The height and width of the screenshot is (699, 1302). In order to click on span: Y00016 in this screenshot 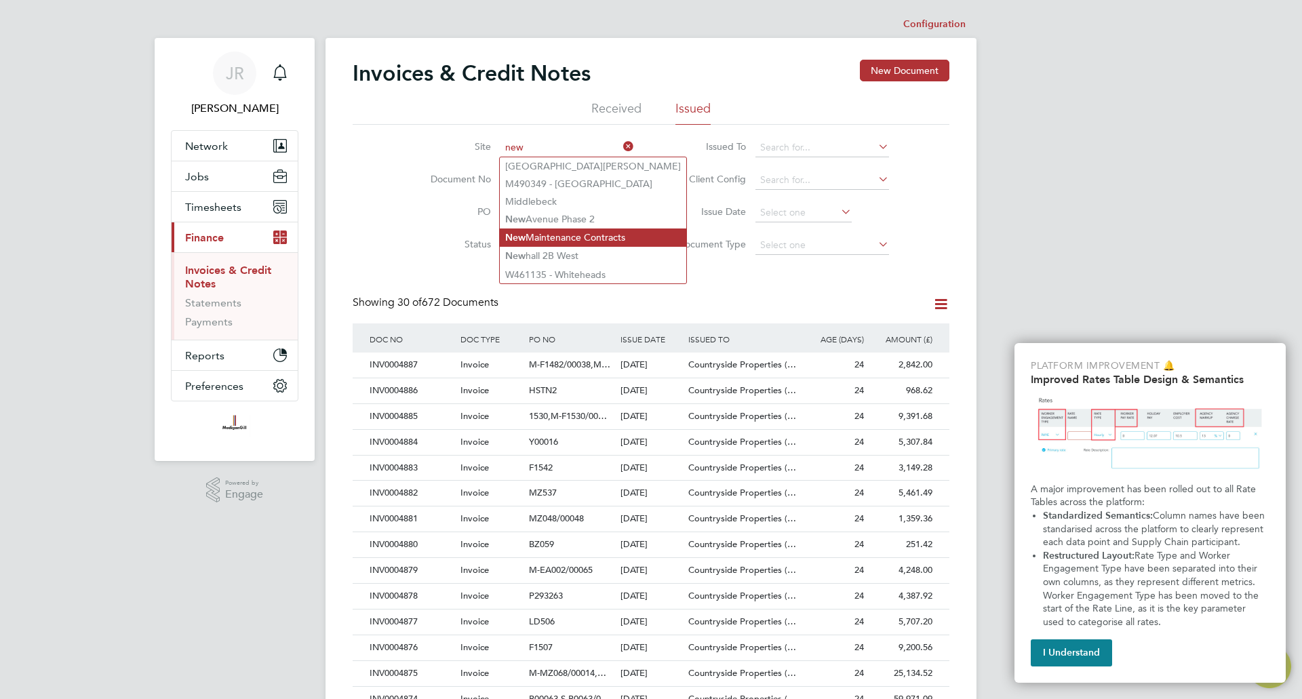, I will do `click(543, 442)`.